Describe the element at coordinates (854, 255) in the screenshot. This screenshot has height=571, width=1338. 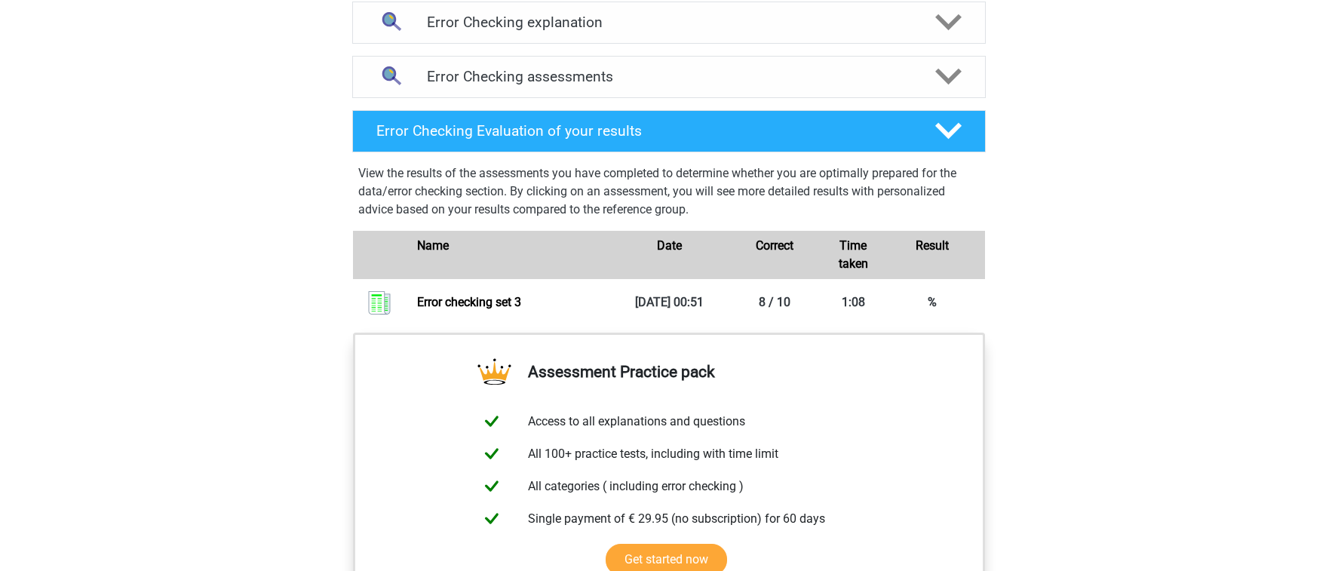
I see `div: Time taken` at that location.